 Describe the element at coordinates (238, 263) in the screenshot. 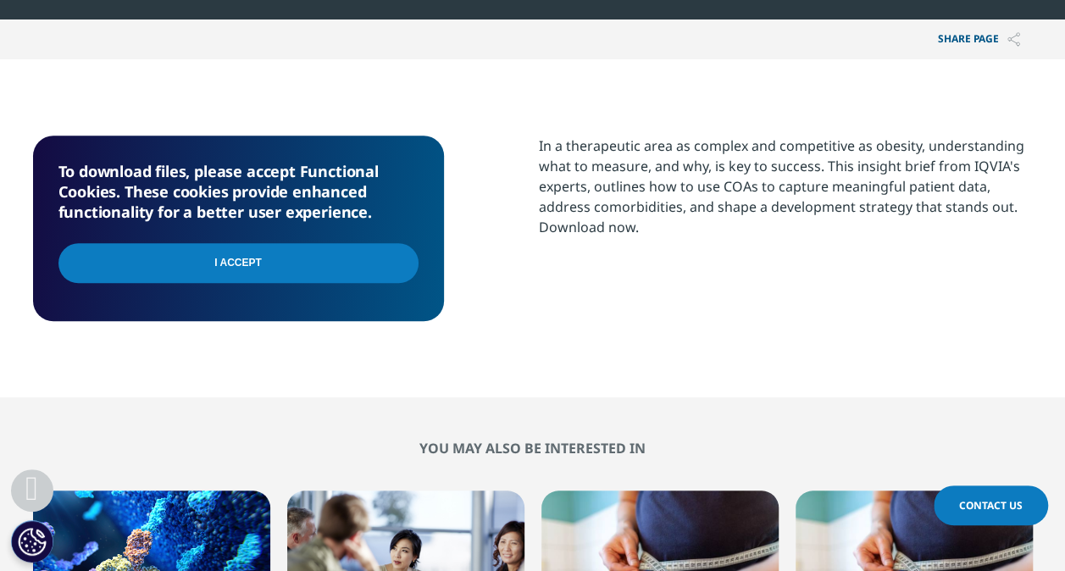

I see `input: I Accept` at that location.